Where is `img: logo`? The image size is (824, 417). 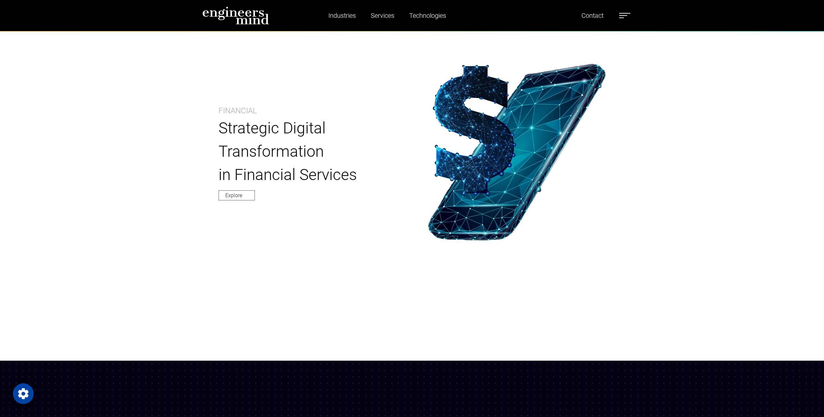
img: logo is located at coordinates (236, 16).